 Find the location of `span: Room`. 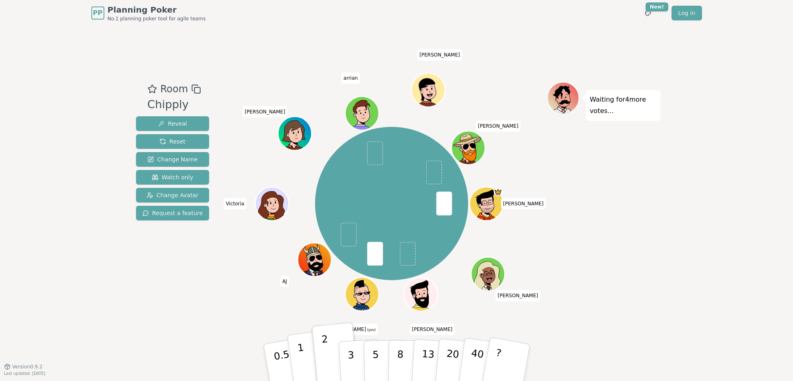

span: Room is located at coordinates (174, 89).